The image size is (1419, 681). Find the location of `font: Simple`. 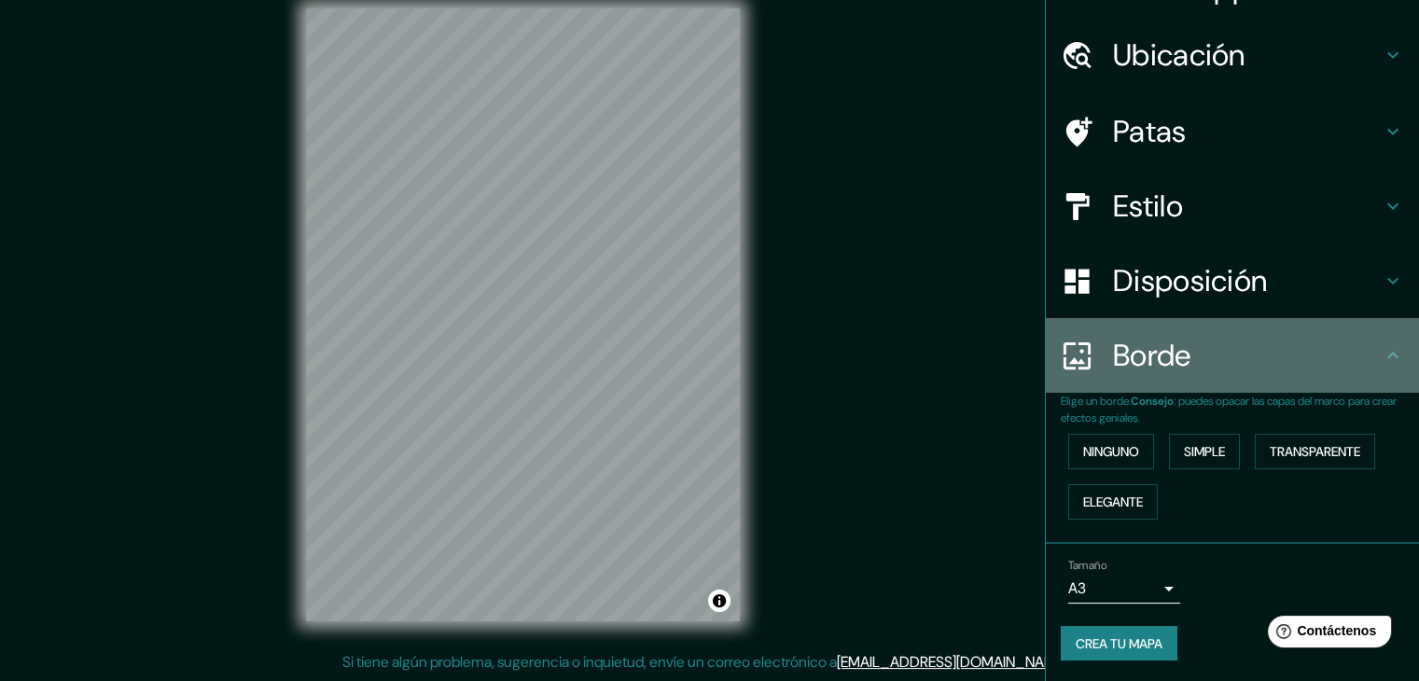

font: Simple is located at coordinates (1205, 452).